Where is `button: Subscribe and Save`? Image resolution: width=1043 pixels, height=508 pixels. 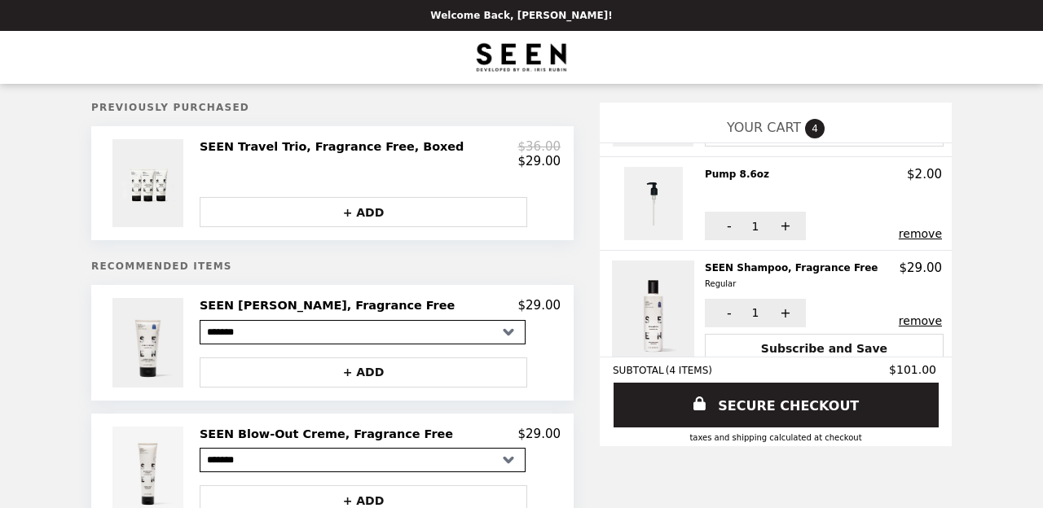
button: Subscribe and Save is located at coordinates (824, 349).